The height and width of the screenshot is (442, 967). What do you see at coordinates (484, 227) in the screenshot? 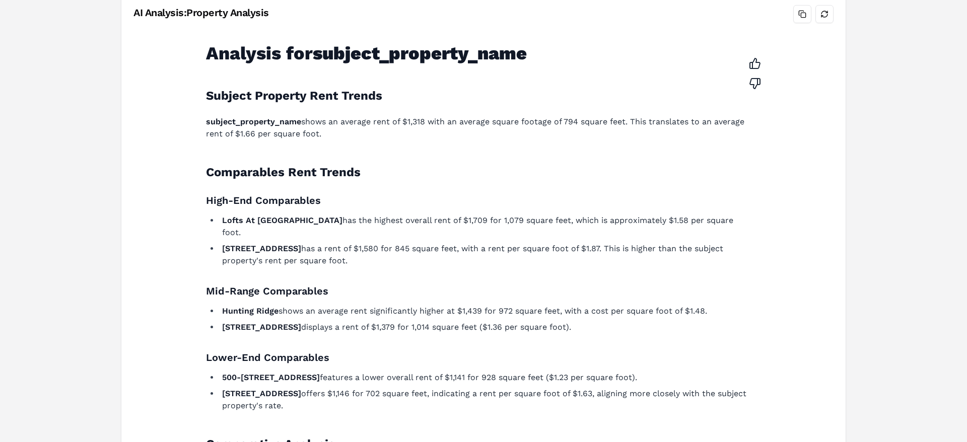
I see `li: has the highest overall rent of $1,709 for 1,079 square feet, which is approximately $1.58 per sq...` at bounding box center [484, 227].